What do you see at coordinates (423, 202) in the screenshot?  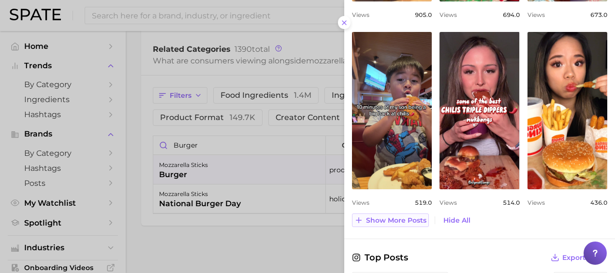 I see `span: 519.0` at bounding box center [423, 202].